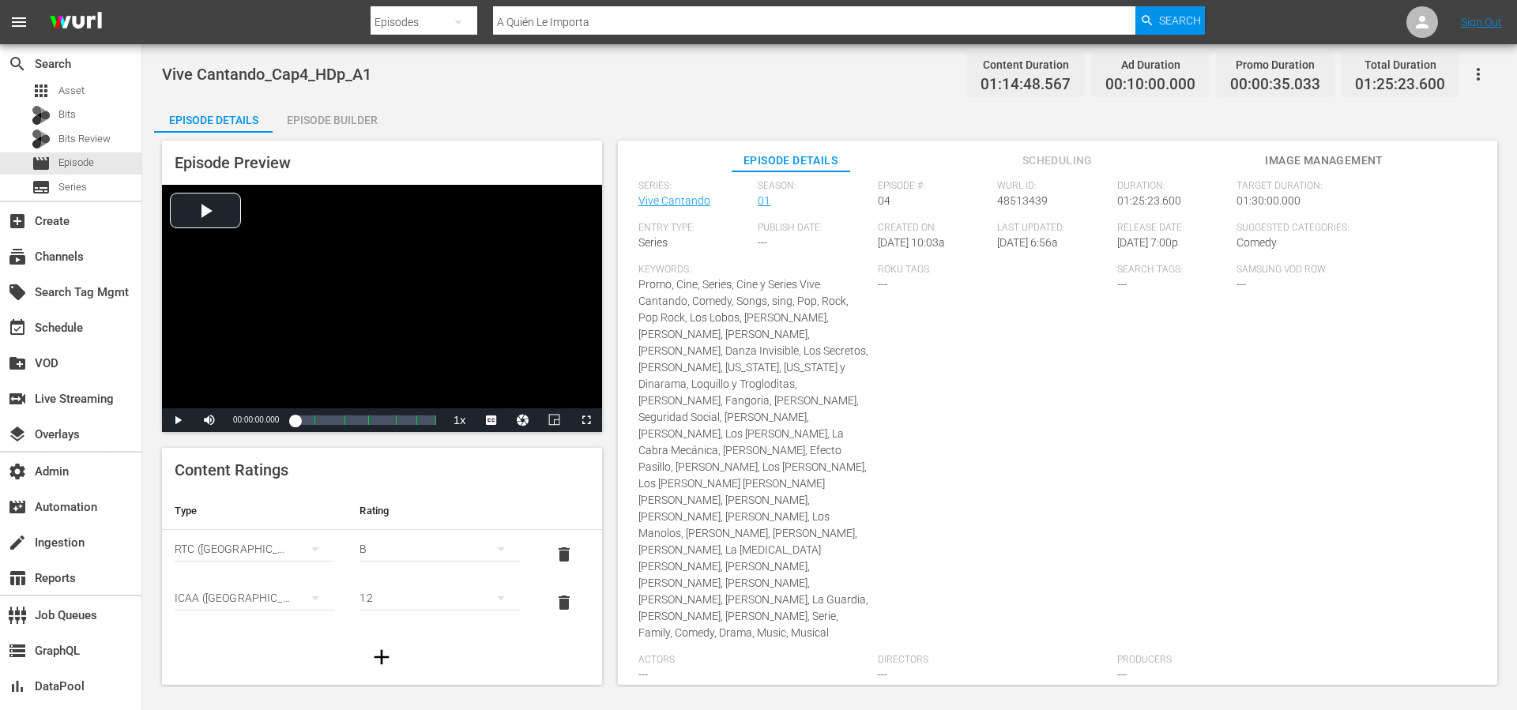  What do you see at coordinates (1150, 65) in the screenshot?
I see `div: Ad Duration` at bounding box center [1150, 65].